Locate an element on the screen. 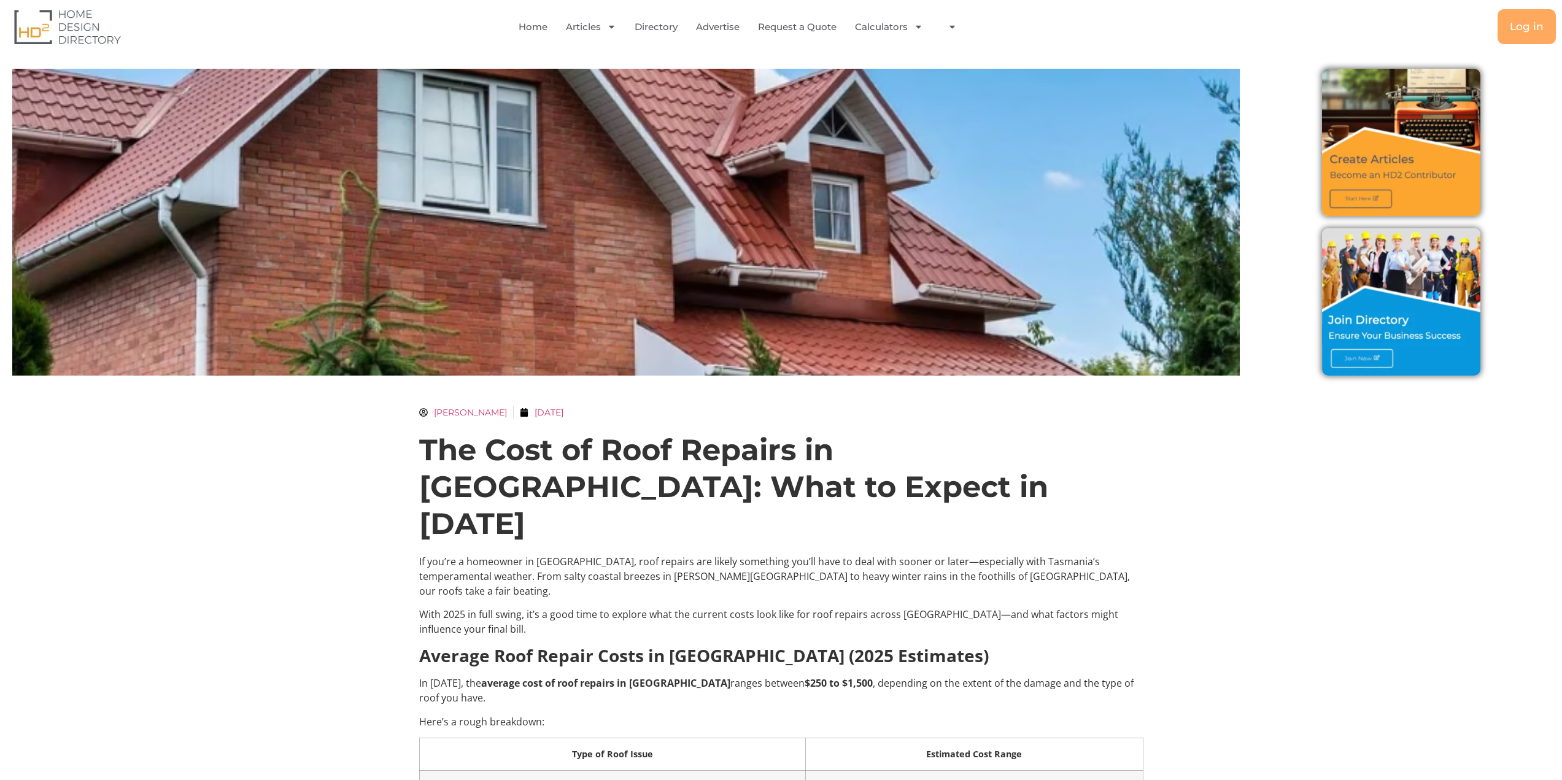 Image resolution: width=1562 pixels, height=780 pixels. p: With 2025 in full swing, it’s a good time to explore what the current costs look like for roof re... is located at coordinates (781, 622).